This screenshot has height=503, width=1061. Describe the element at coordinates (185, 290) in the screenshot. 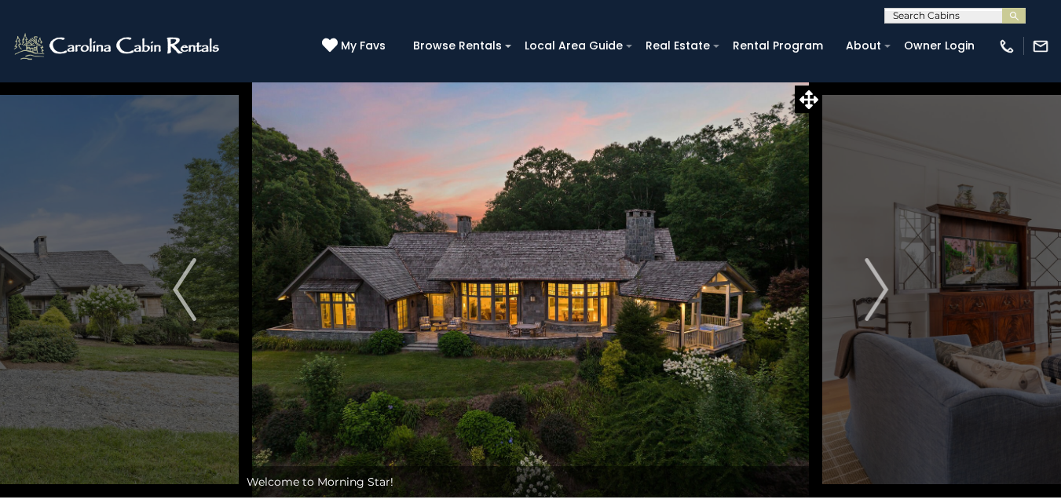

I see `button: Previous` at that location.